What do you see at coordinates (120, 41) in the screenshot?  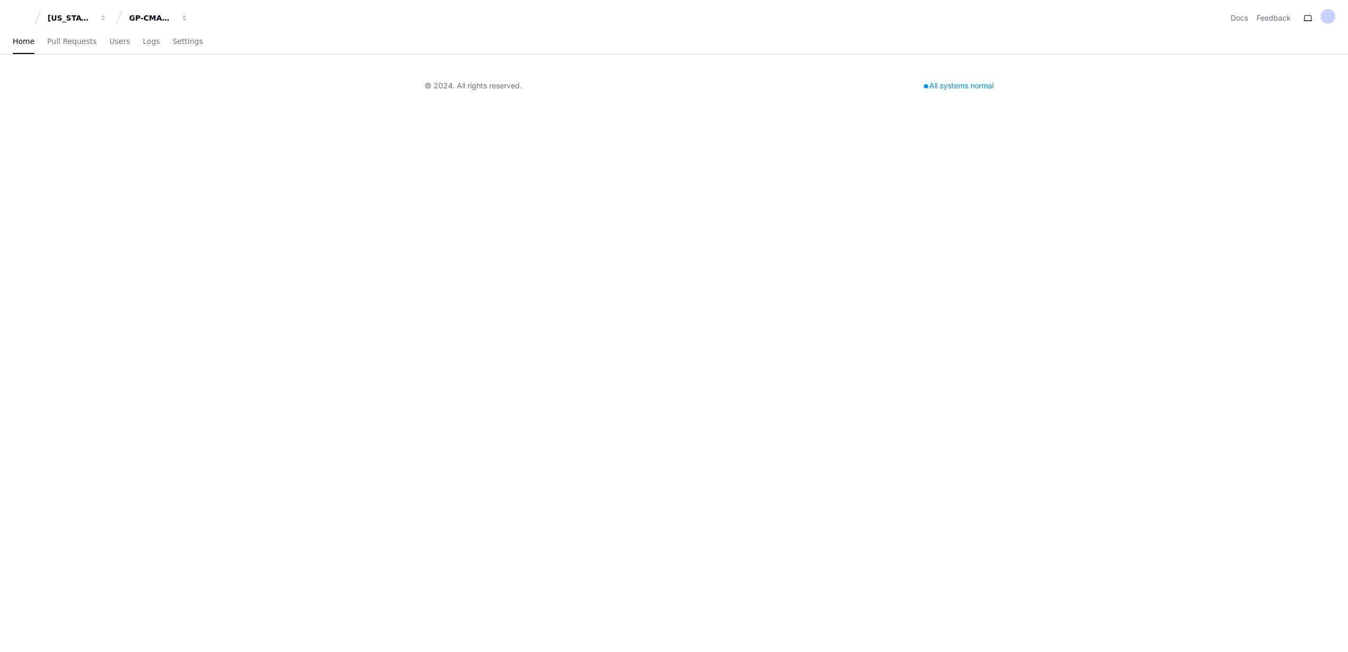 I see `span: Users` at bounding box center [120, 41].